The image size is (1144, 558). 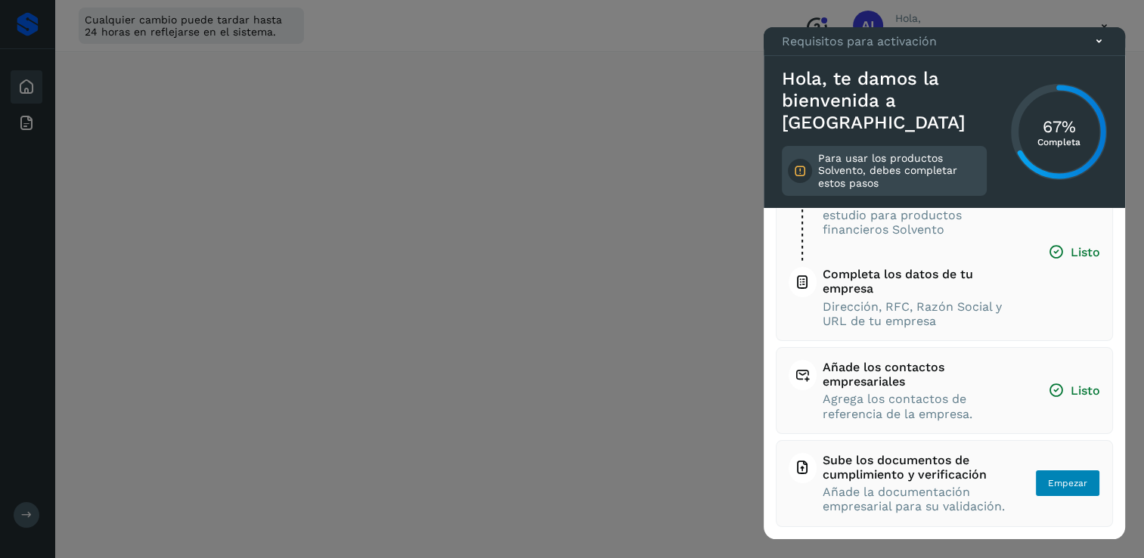 I want to click on p: Requisitos para activación, so click(x=859, y=41).